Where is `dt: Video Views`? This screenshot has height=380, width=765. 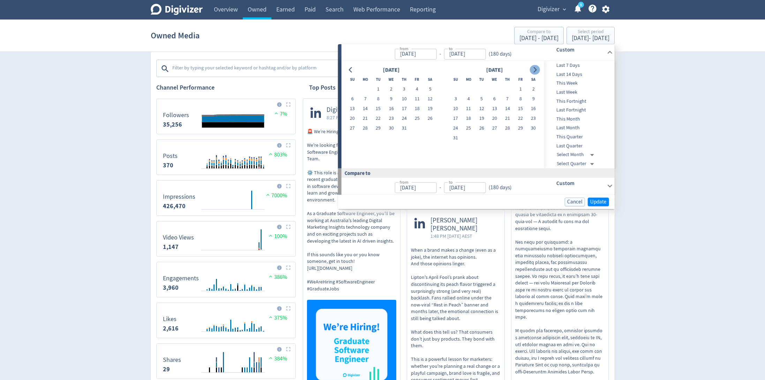 dt: Video Views is located at coordinates (178, 238).